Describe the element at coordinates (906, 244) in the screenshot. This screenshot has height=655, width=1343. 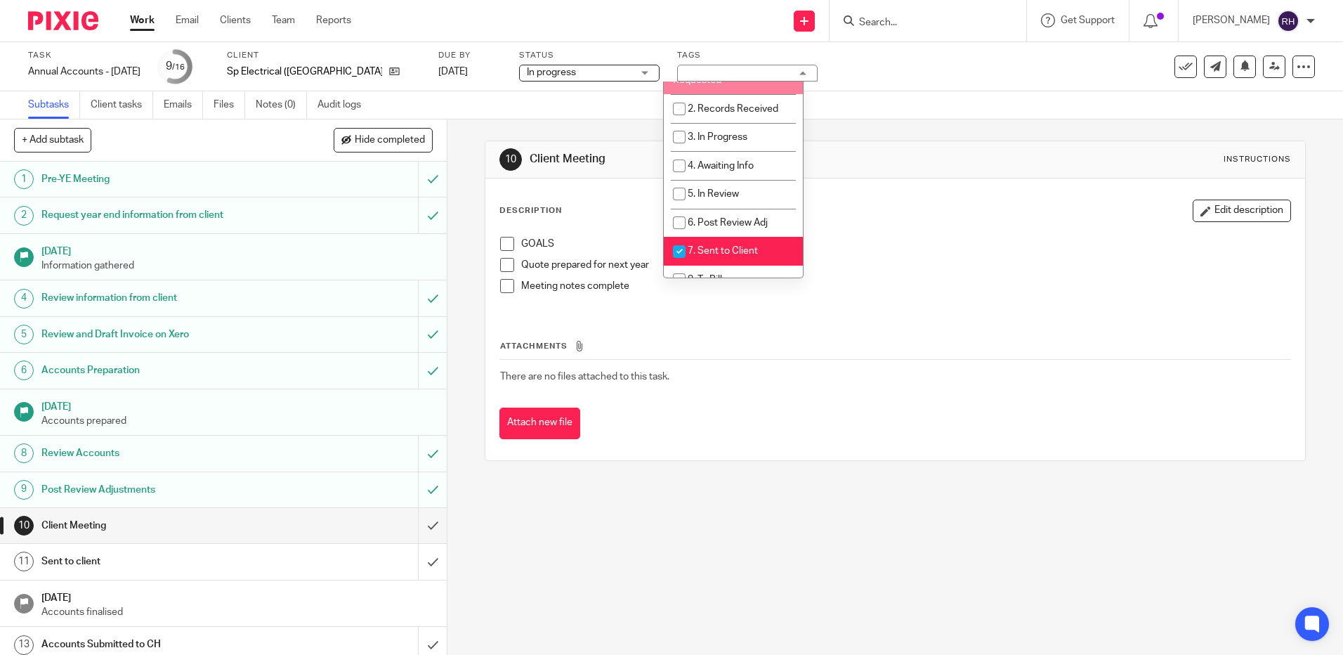
I see `p: GOALS` at that location.